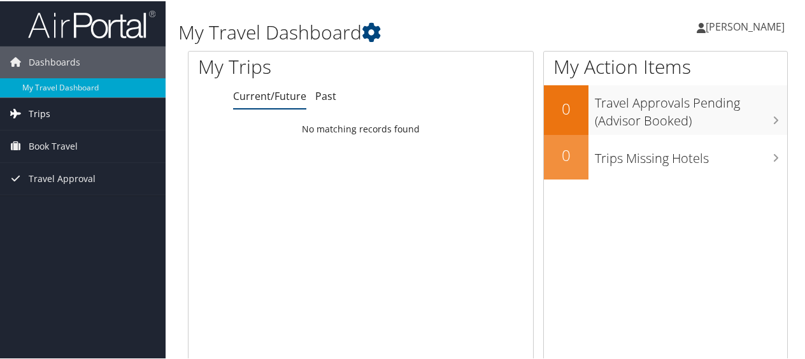 Image resolution: width=805 pixels, height=359 pixels. I want to click on h1: My Travel Dashboard, so click(385, 31).